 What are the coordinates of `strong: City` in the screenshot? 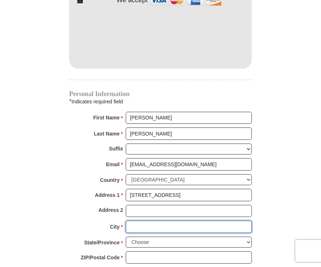 It's located at (115, 227).